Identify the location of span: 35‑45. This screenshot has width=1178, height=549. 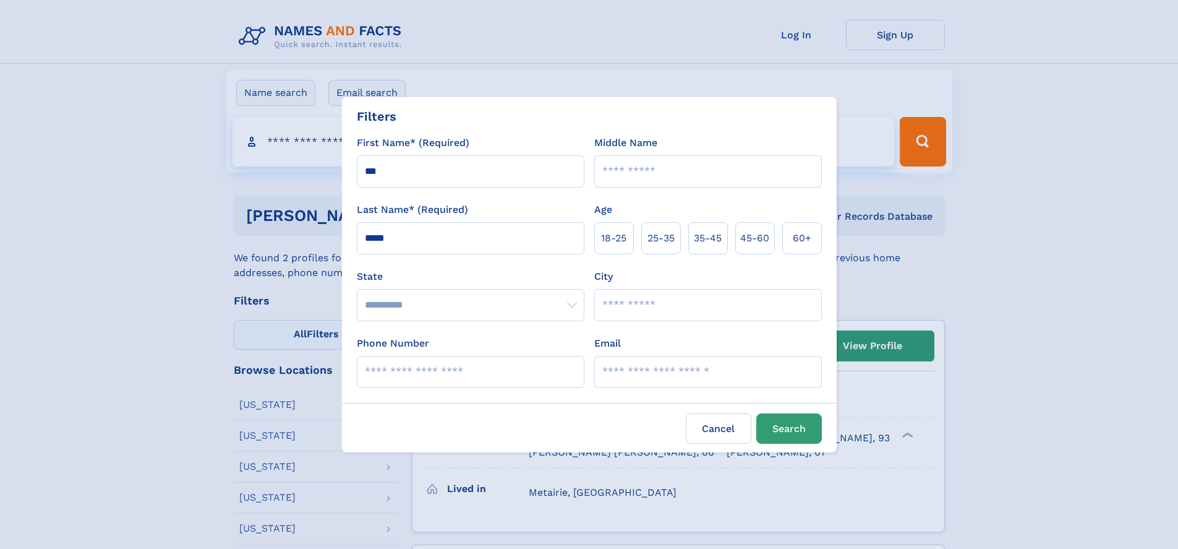
(708, 238).